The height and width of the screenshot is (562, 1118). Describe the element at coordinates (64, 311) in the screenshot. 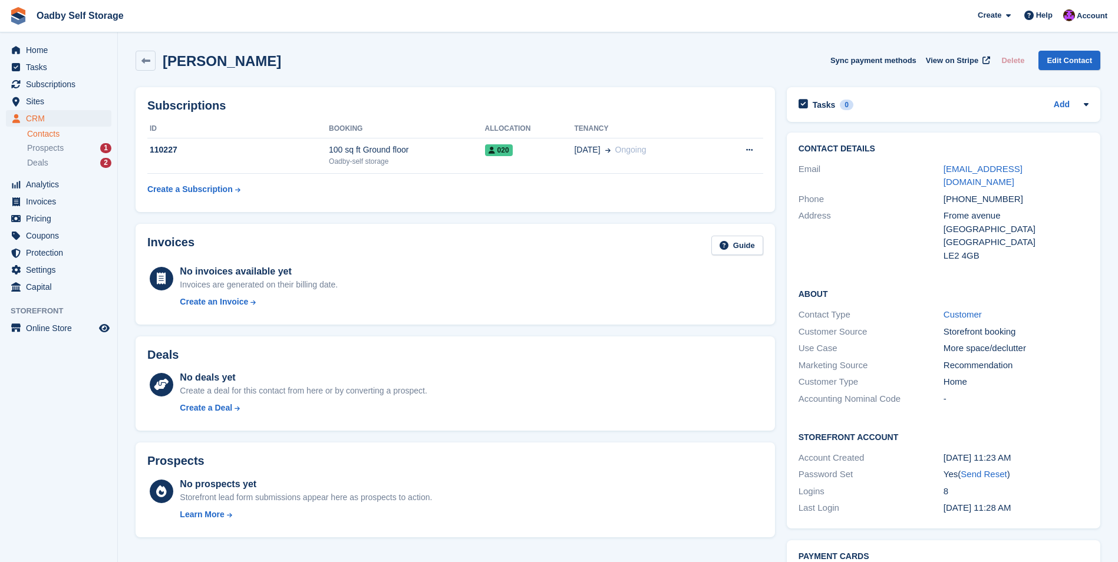

I see `span: Storefront` at that location.